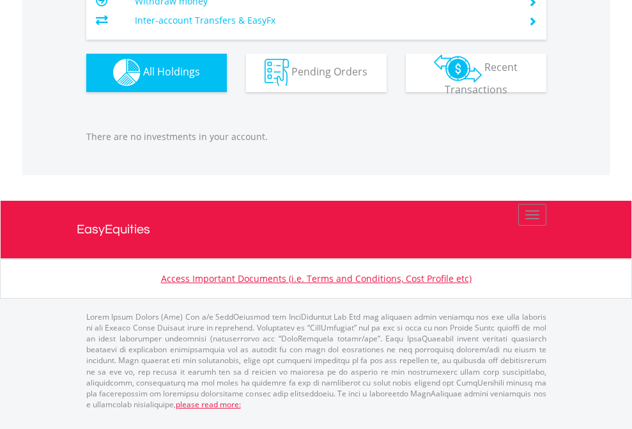 The height and width of the screenshot is (429, 632). What do you see at coordinates (208, 404) in the screenshot?
I see `a: please read more:` at bounding box center [208, 404].